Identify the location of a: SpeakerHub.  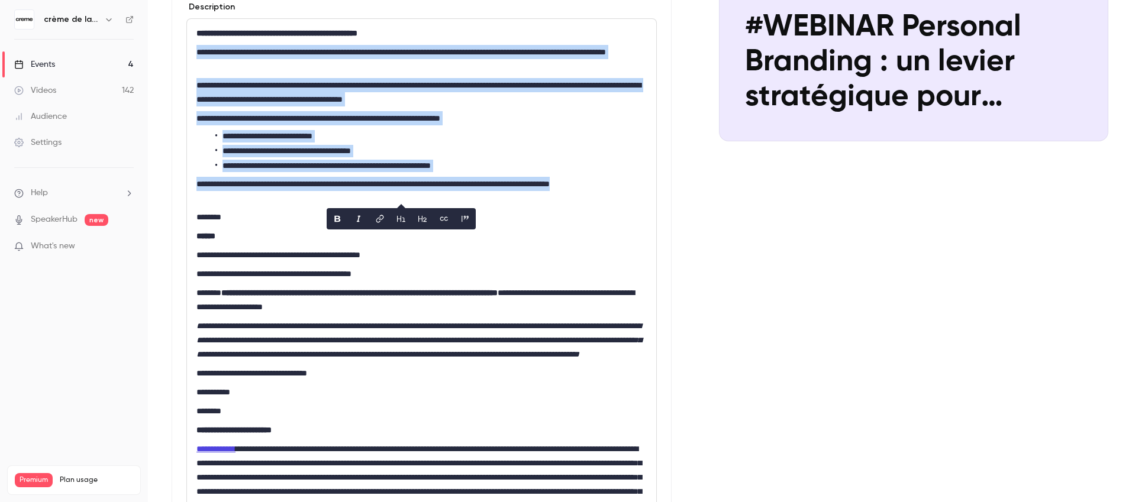
(54, 219).